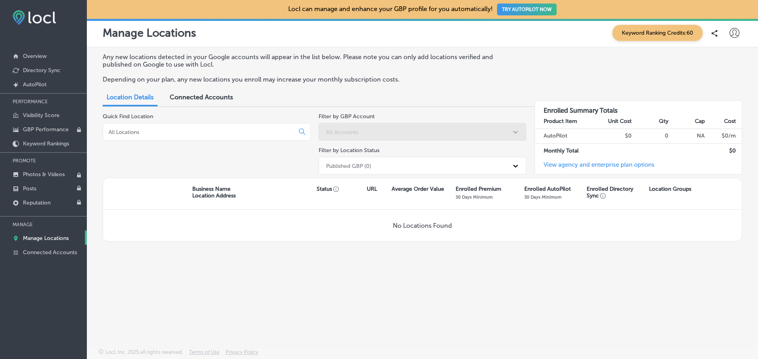 The width and height of the screenshot is (758, 359). Describe the element at coordinates (35, 56) in the screenshot. I see `p: Overview` at that location.